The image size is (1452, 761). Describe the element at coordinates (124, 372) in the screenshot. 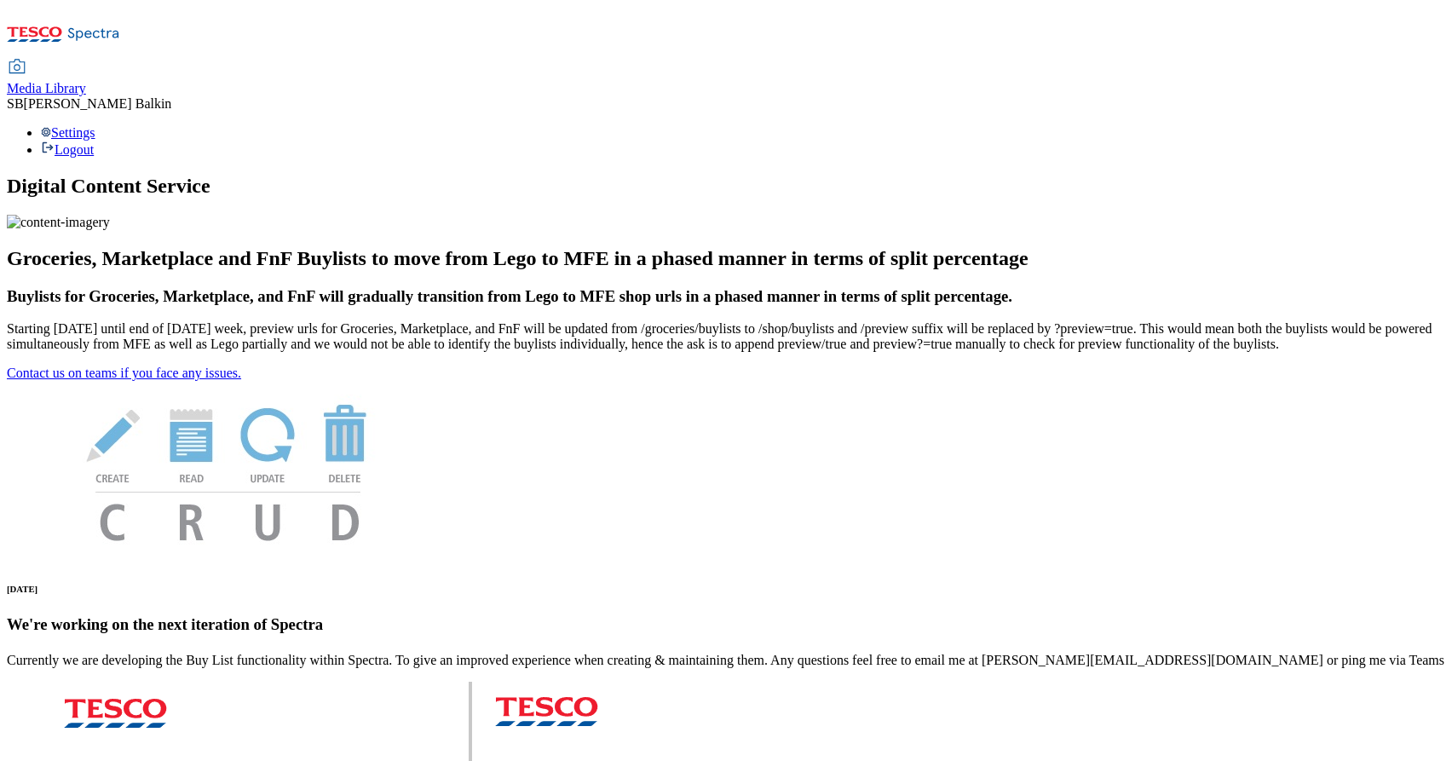

I see `a: Contact us on teams if you face any issues.` at that location.